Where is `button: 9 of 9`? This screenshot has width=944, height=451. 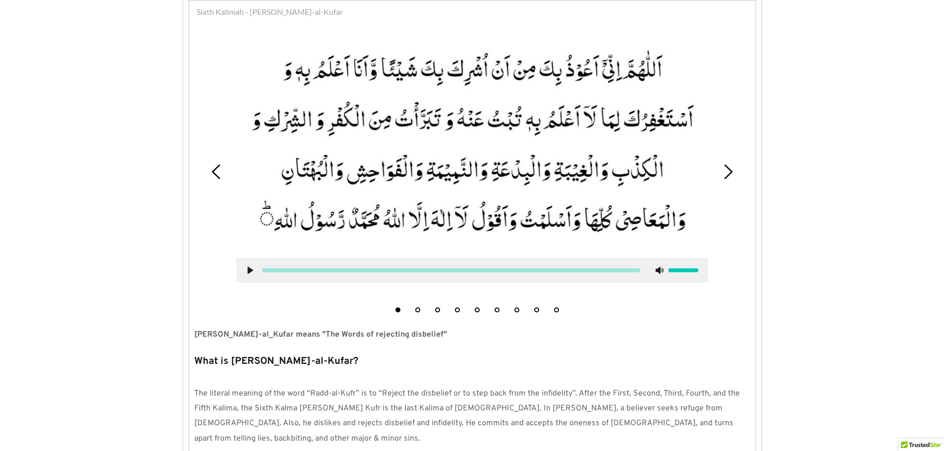
button: 9 of 9 is located at coordinates (556, 310).